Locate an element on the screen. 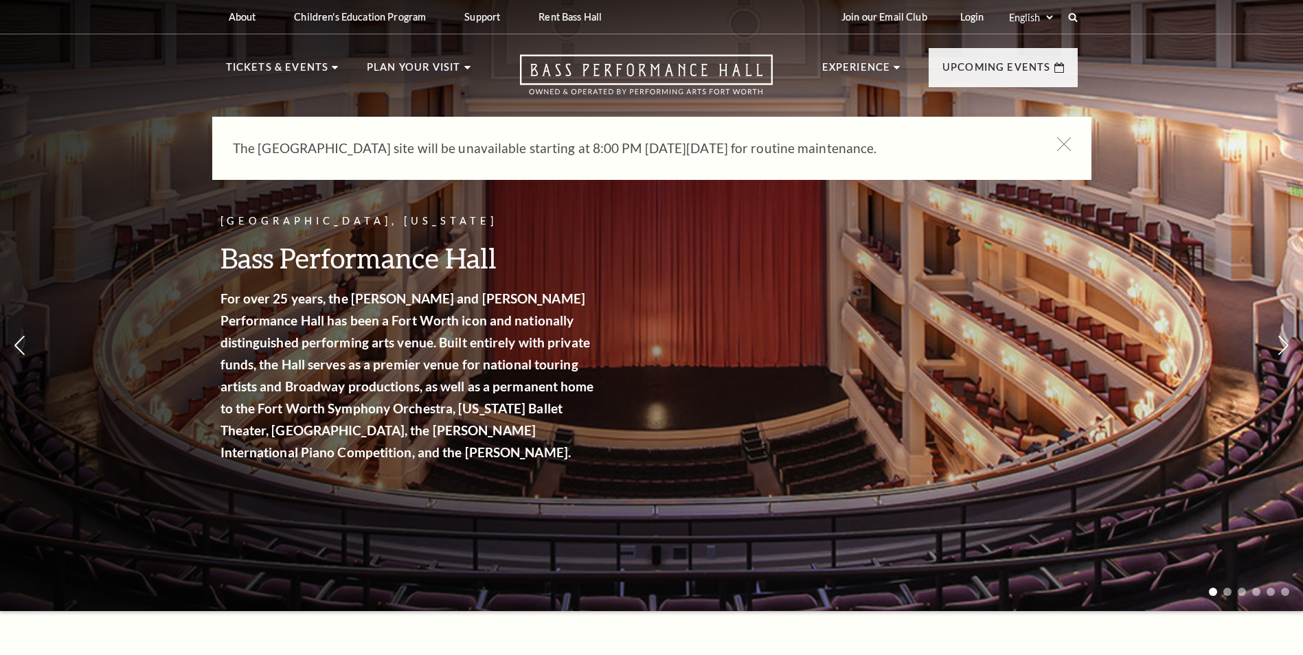 Image resolution: width=1303 pixels, height=655 pixels. p: Plan Your Visit is located at coordinates (413, 71).